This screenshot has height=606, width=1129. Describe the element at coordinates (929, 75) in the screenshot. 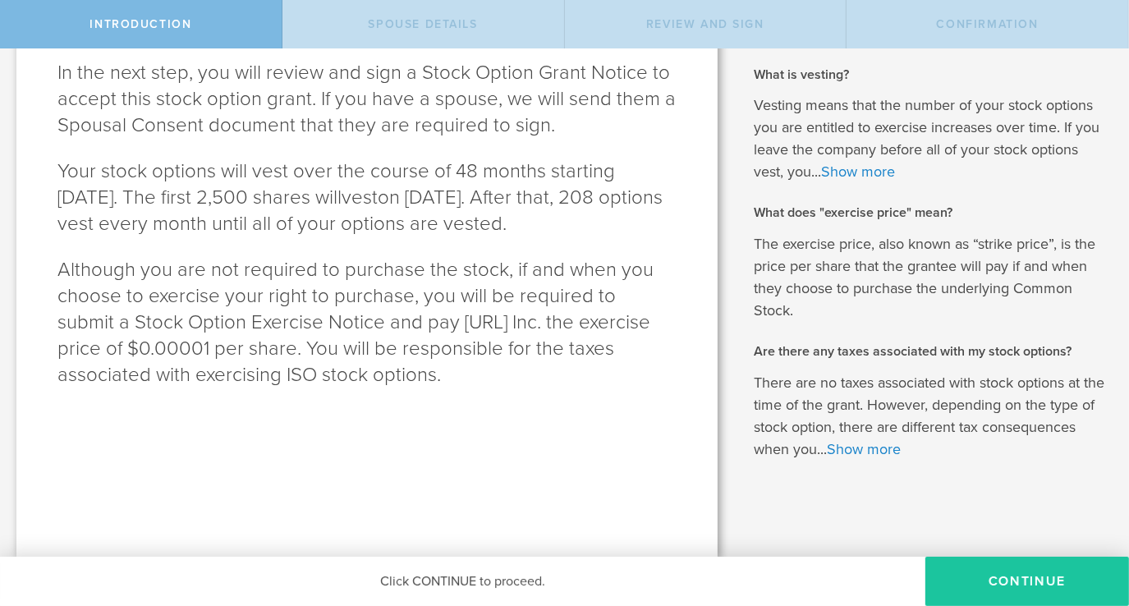

I see `h2: What is vesting?` at that location.